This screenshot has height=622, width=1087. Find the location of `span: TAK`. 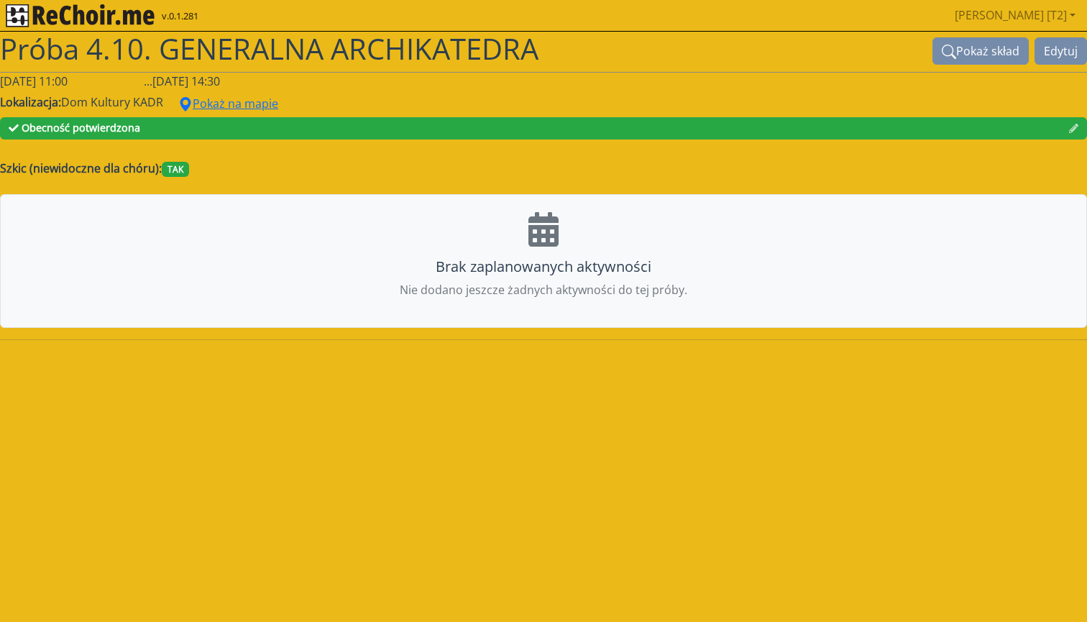

span: TAK is located at coordinates (175, 169).